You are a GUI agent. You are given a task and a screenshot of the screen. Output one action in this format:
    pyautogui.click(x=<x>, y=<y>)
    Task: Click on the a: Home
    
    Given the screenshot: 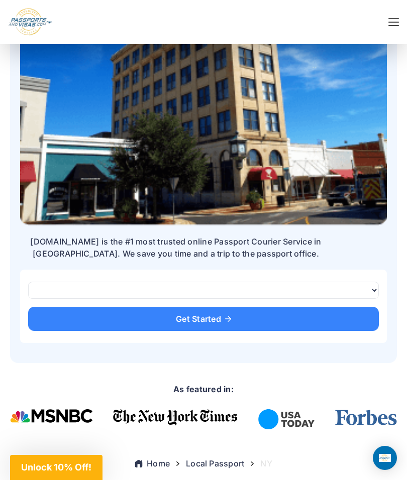 What is the action you would take?
    pyautogui.click(x=158, y=464)
    